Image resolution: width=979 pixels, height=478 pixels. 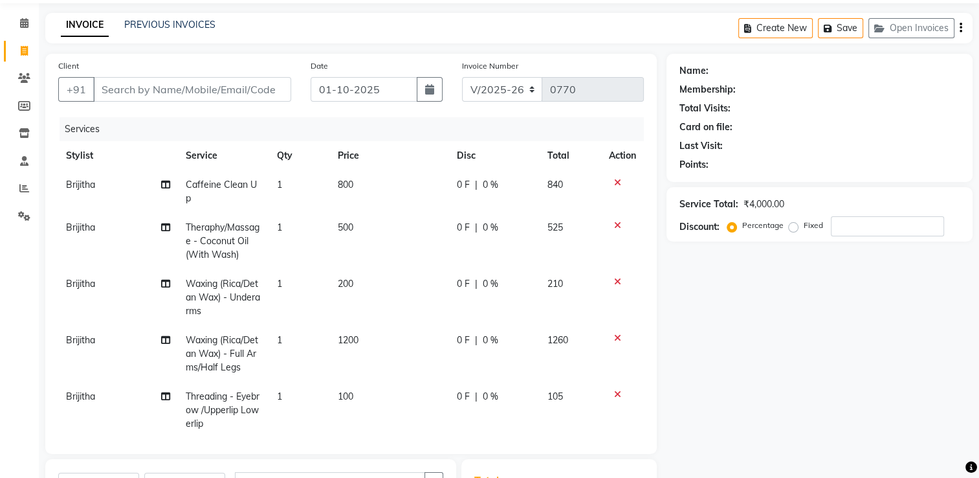 I want to click on div: Services, so click(x=357, y=129).